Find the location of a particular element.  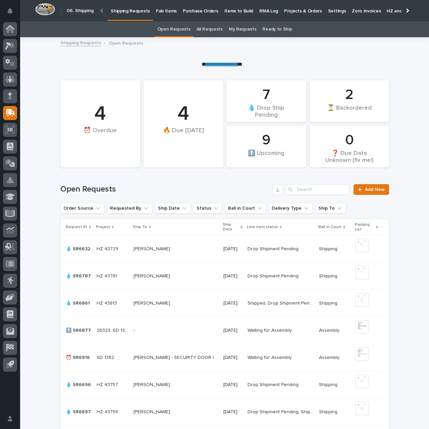

p: Packing List is located at coordinates (365, 227).